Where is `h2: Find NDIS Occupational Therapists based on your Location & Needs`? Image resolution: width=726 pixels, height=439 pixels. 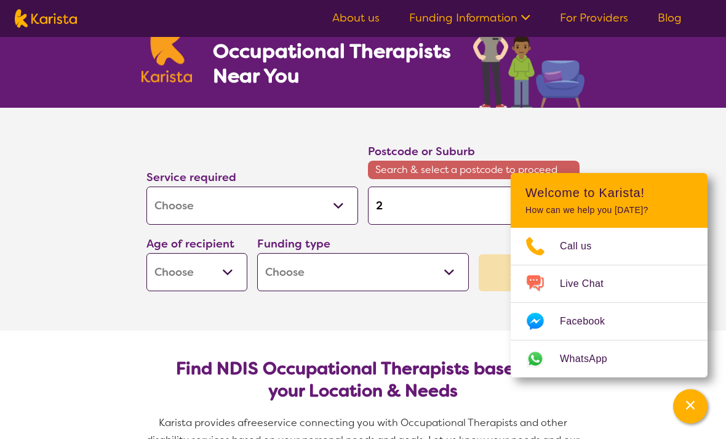 h2: Find NDIS Occupational Therapists based on your Location & Needs is located at coordinates (363, 380).